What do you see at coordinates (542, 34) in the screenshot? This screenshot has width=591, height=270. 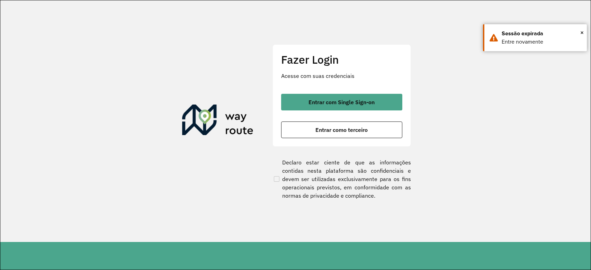 I see `div: Sessão expirada` at bounding box center [542, 34].